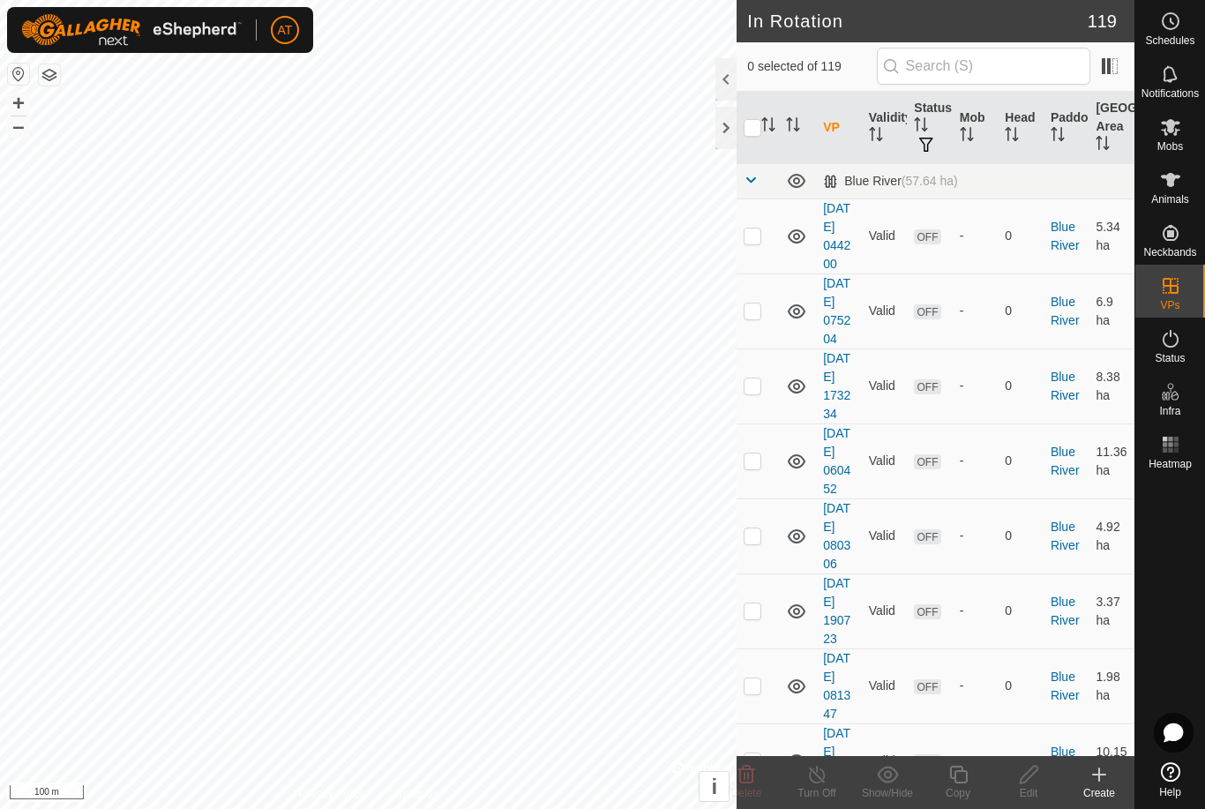 This screenshot has height=809, width=1205. What do you see at coordinates (1112, 311) in the screenshot?
I see `td: 6.9 ha` at bounding box center [1112, 311].